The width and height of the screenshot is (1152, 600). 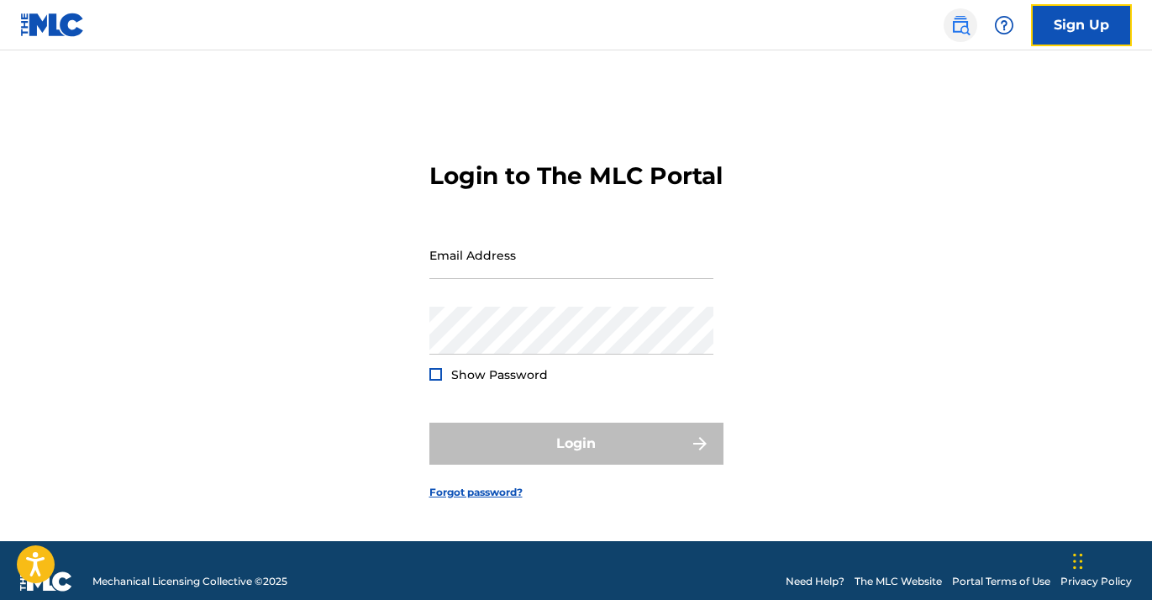 What do you see at coordinates (499, 375) in the screenshot?
I see `span: Show Password` at bounding box center [499, 375].